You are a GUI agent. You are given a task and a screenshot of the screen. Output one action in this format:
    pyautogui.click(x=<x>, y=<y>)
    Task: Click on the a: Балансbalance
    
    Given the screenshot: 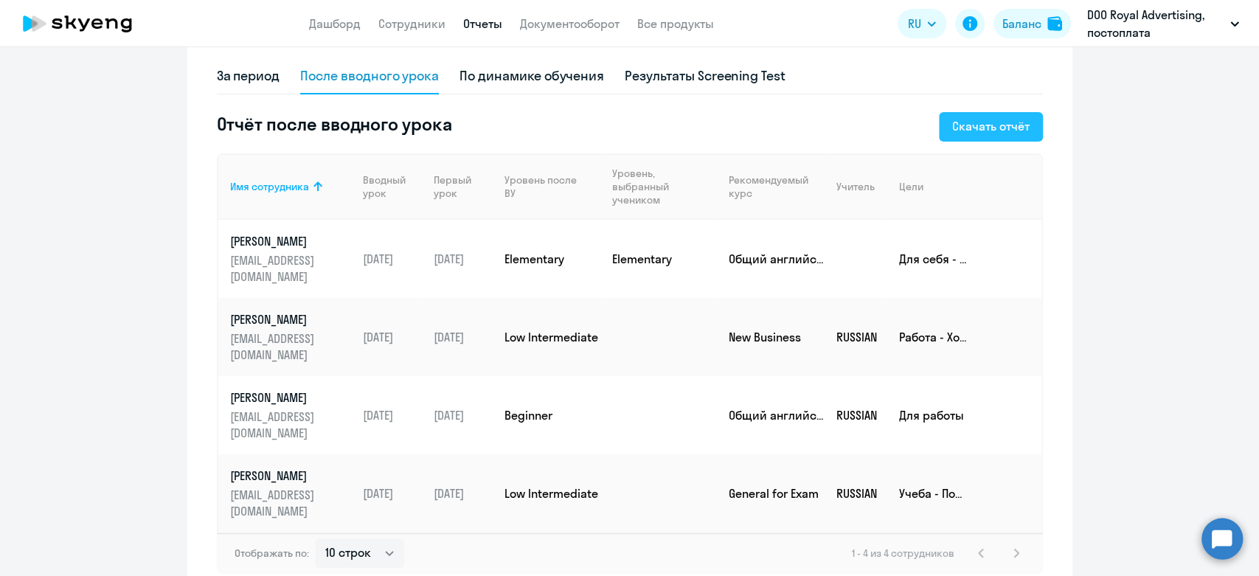 What is the action you would take?
    pyautogui.click(x=1032, y=24)
    